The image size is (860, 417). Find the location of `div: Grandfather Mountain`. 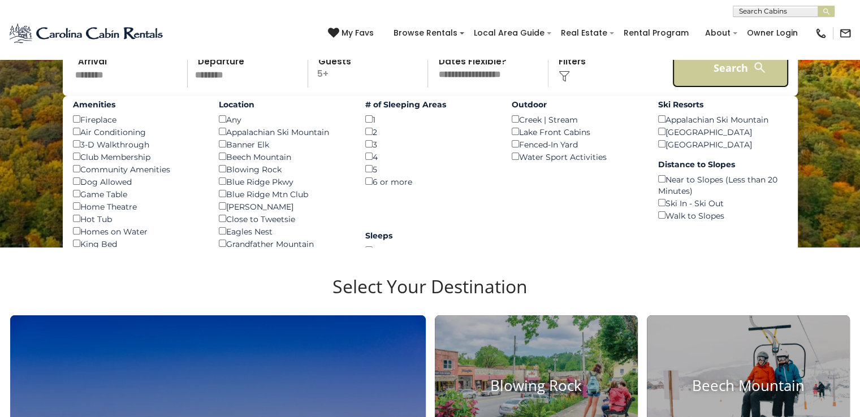

div: Grandfather Mountain is located at coordinates (283, 244).